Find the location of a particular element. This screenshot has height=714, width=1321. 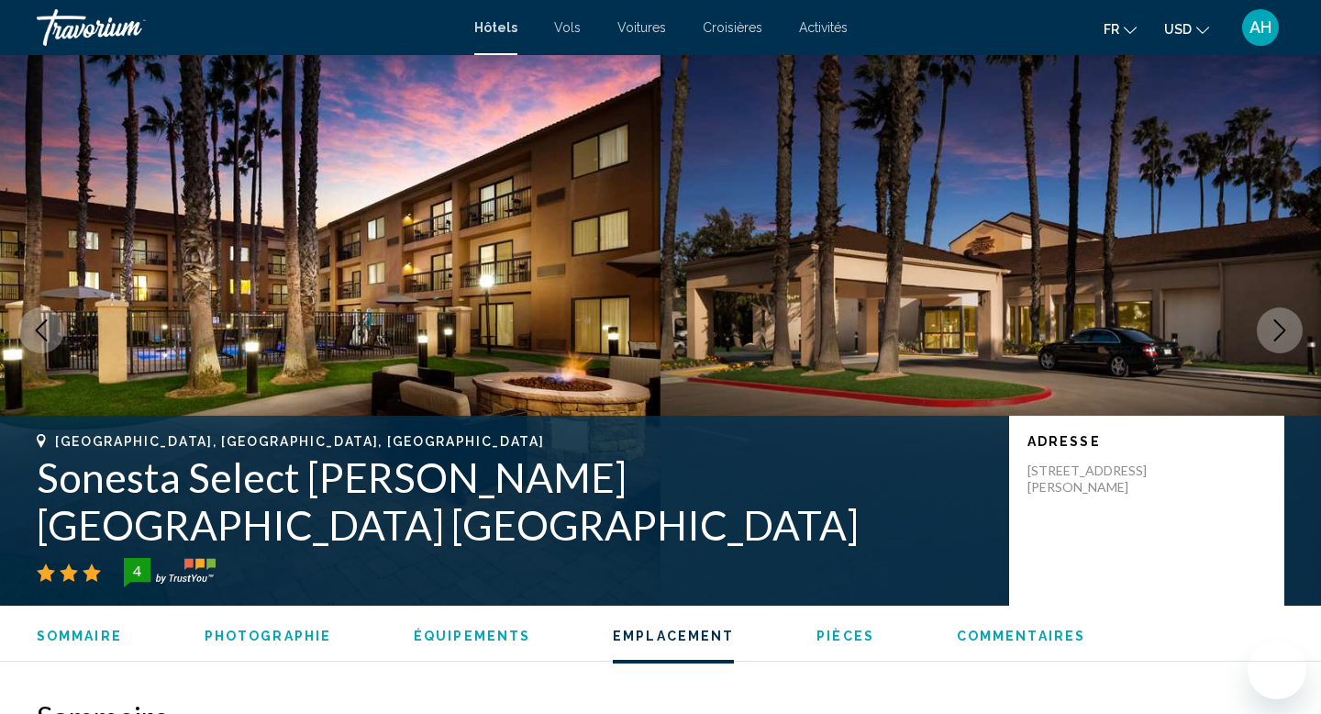

span: Croisières is located at coordinates (732, 28).